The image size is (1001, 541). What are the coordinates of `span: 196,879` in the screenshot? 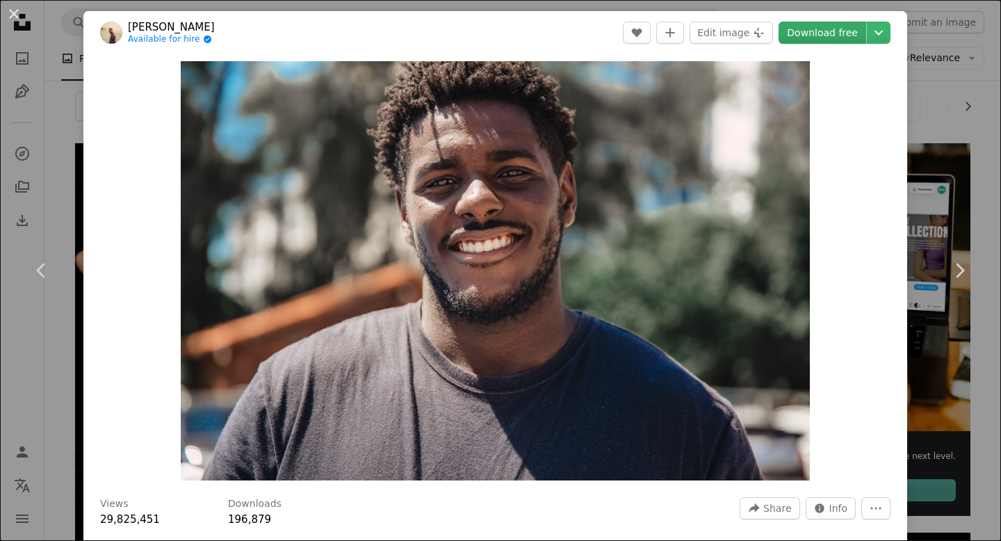 It's located at (249, 519).